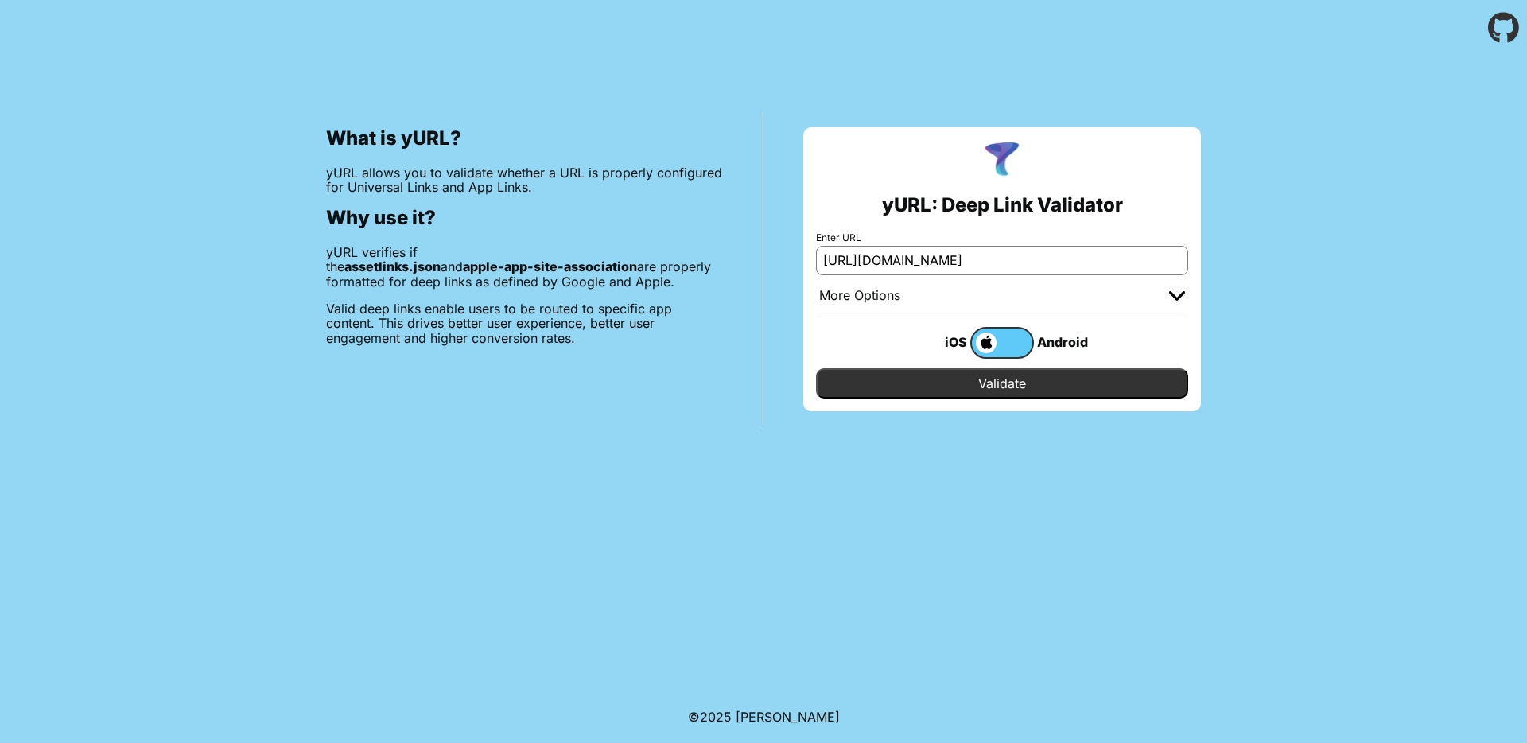  What do you see at coordinates (1002, 205) in the screenshot?
I see `h2: yURL: Deep Link Validator` at bounding box center [1002, 205].